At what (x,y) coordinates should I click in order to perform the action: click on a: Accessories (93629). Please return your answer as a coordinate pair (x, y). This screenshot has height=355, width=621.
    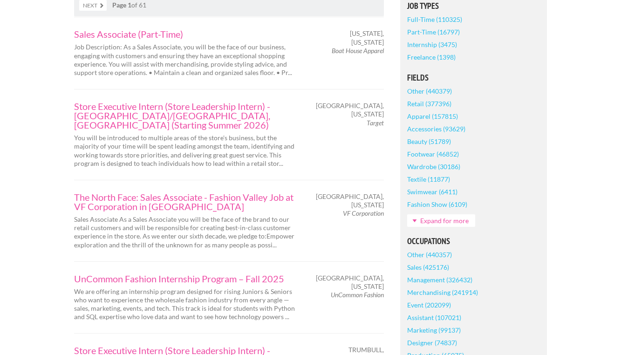
    Looking at the image, I should click on (436, 128).